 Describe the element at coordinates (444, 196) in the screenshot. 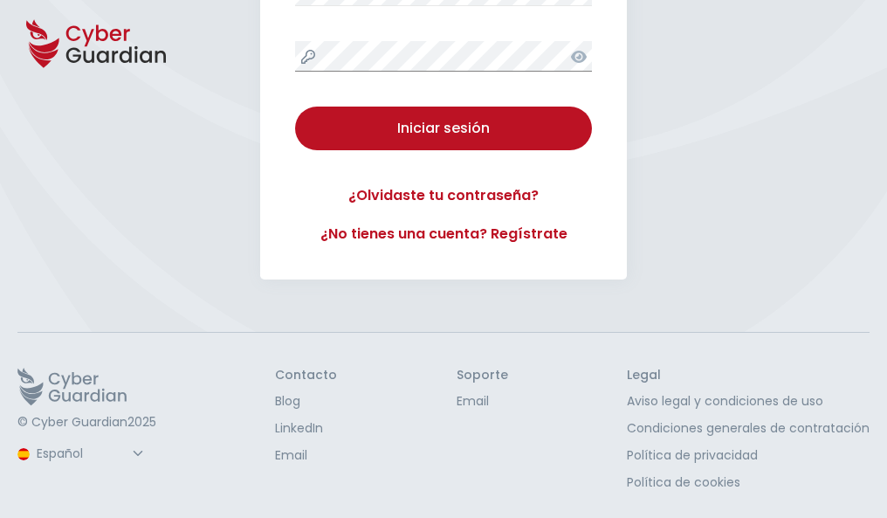

I see `a: ¿Olvidaste tu contraseña?` at that location.